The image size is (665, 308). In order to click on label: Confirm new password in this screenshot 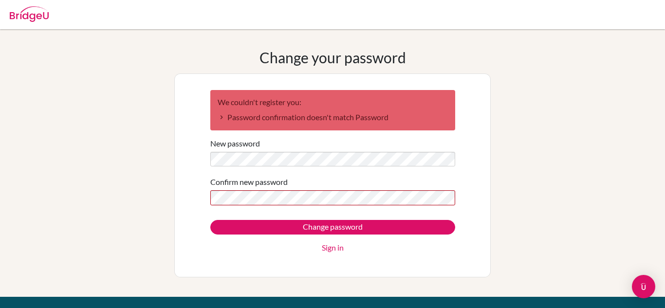, I will do `click(249, 182)`.